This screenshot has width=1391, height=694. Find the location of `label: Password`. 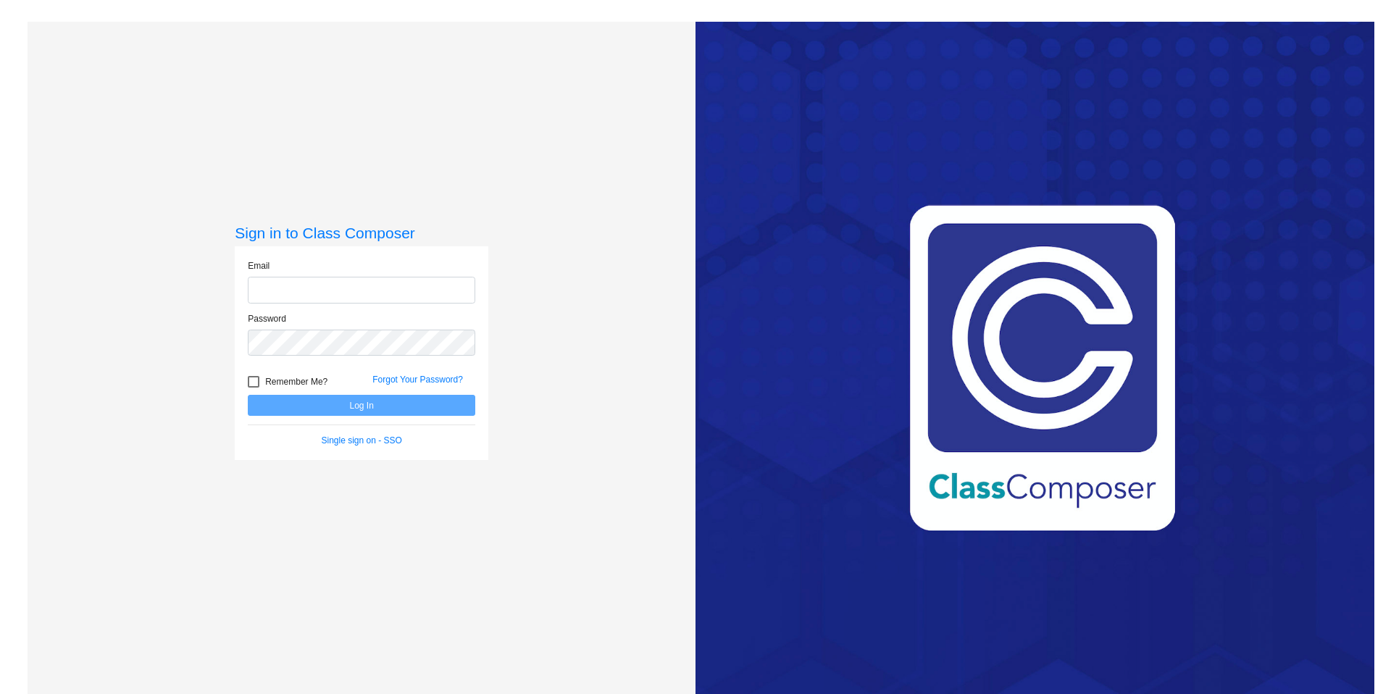

label: Password is located at coordinates (267, 319).